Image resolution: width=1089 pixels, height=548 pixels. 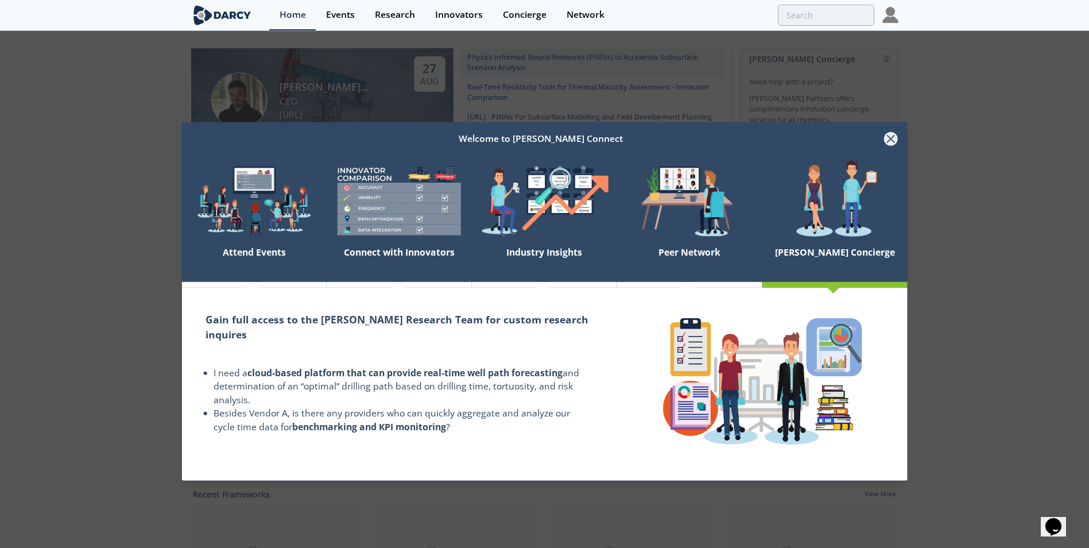 What do you see at coordinates (399, 200) in the screenshot?
I see `img: welcome-compare-1b687586299da8f117b7ac84fd957760.png` at bounding box center [399, 200].